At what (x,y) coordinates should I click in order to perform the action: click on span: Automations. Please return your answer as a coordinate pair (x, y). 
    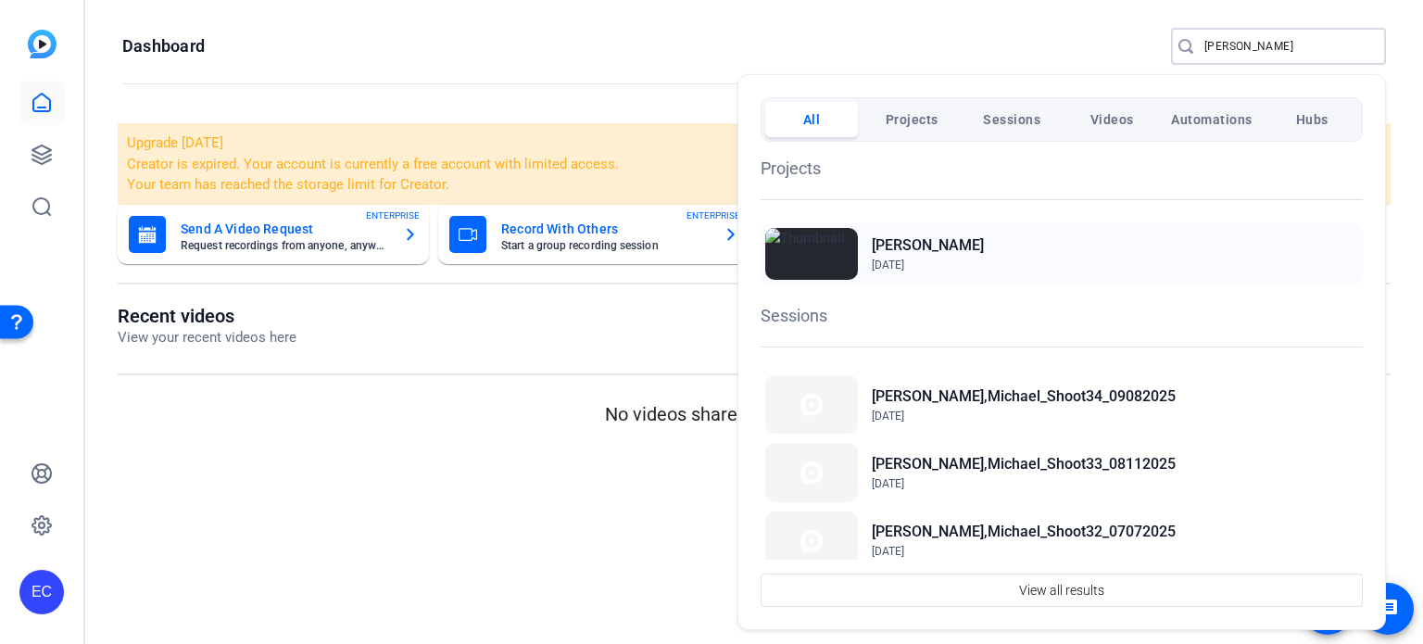
    Looking at the image, I should click on (1212, 120).